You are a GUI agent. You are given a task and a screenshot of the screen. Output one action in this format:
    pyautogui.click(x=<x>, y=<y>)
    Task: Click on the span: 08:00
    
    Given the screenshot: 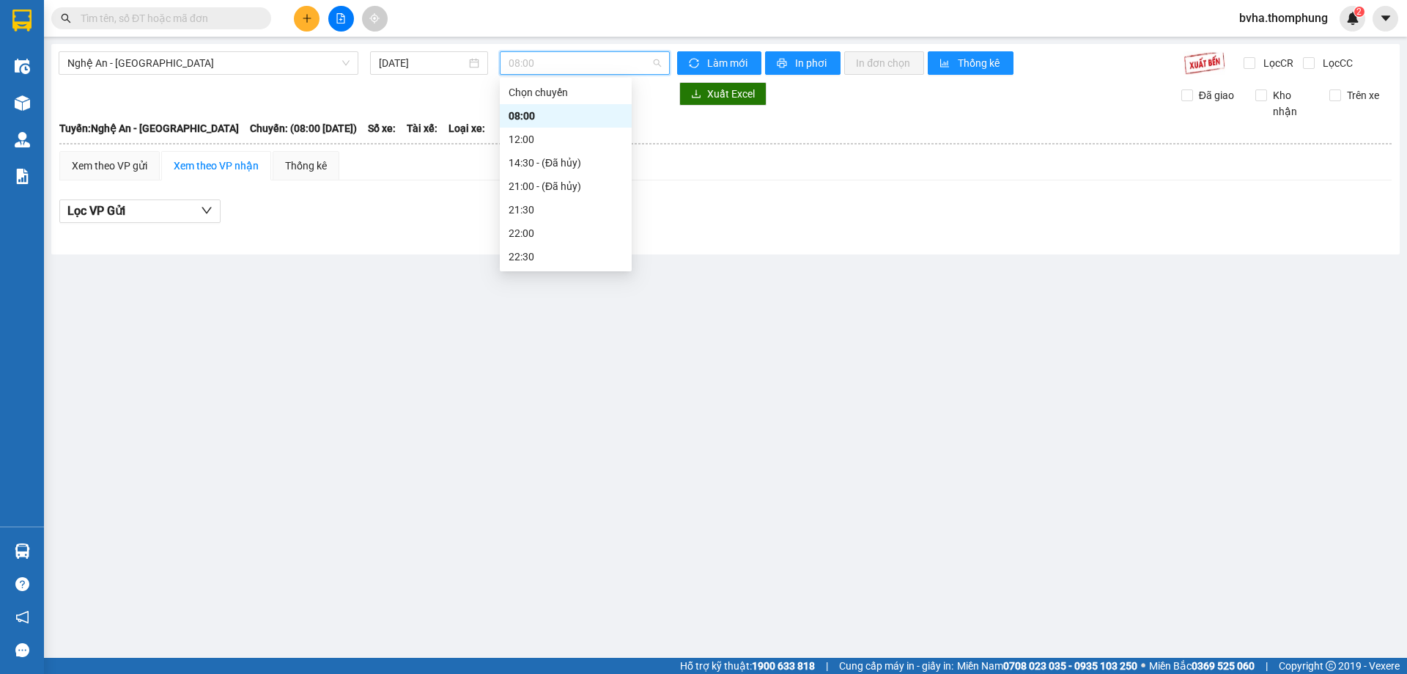 What is the action you would take?
    pyautogui.click(x=585, y=63)
    